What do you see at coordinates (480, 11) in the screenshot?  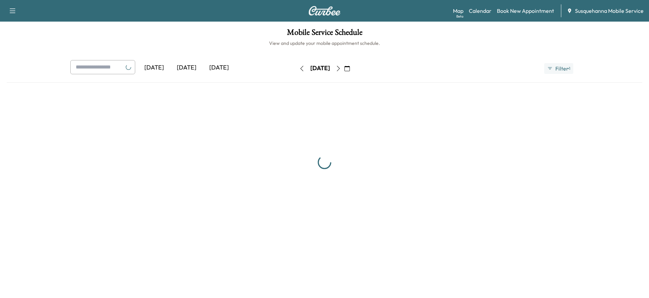 I see `a: Calendar` at bounding box center [480, 11].